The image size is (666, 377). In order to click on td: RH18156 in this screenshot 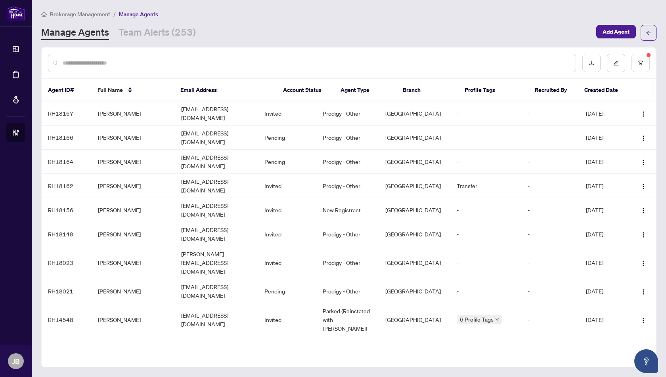, I will do `click(67, 210)`.